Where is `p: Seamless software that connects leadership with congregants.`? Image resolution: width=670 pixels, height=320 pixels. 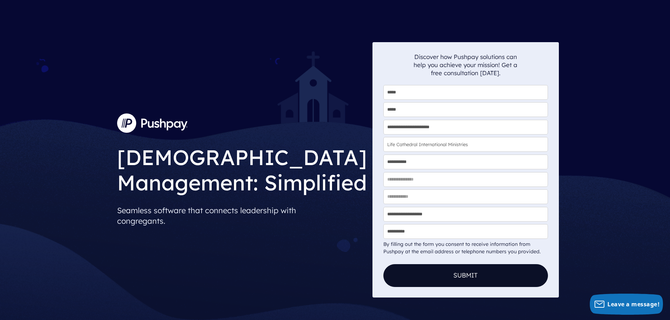
p: Seamless software that connects leadership with congregants. is located at coordinates (242, 216).